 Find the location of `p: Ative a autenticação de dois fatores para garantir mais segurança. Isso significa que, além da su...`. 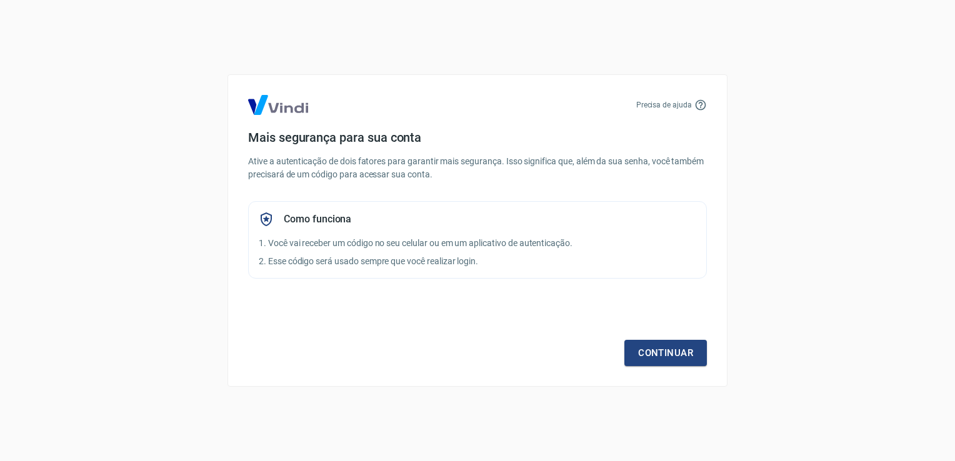

p: Ative a autenticação de dois fatores para garantir mais segurança. Isso significa que, além da su... is located at coordinates (477, 168).